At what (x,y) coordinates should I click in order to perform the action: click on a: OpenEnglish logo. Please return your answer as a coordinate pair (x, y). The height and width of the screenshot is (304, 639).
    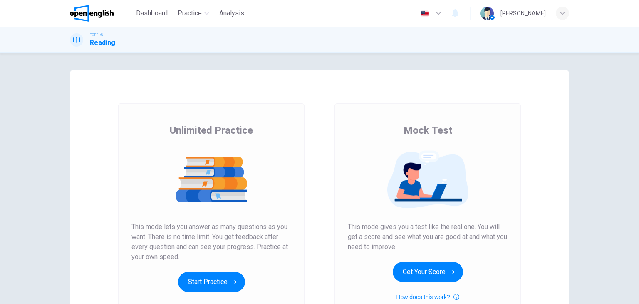
    Looking at the image, I should click on (101, 13).